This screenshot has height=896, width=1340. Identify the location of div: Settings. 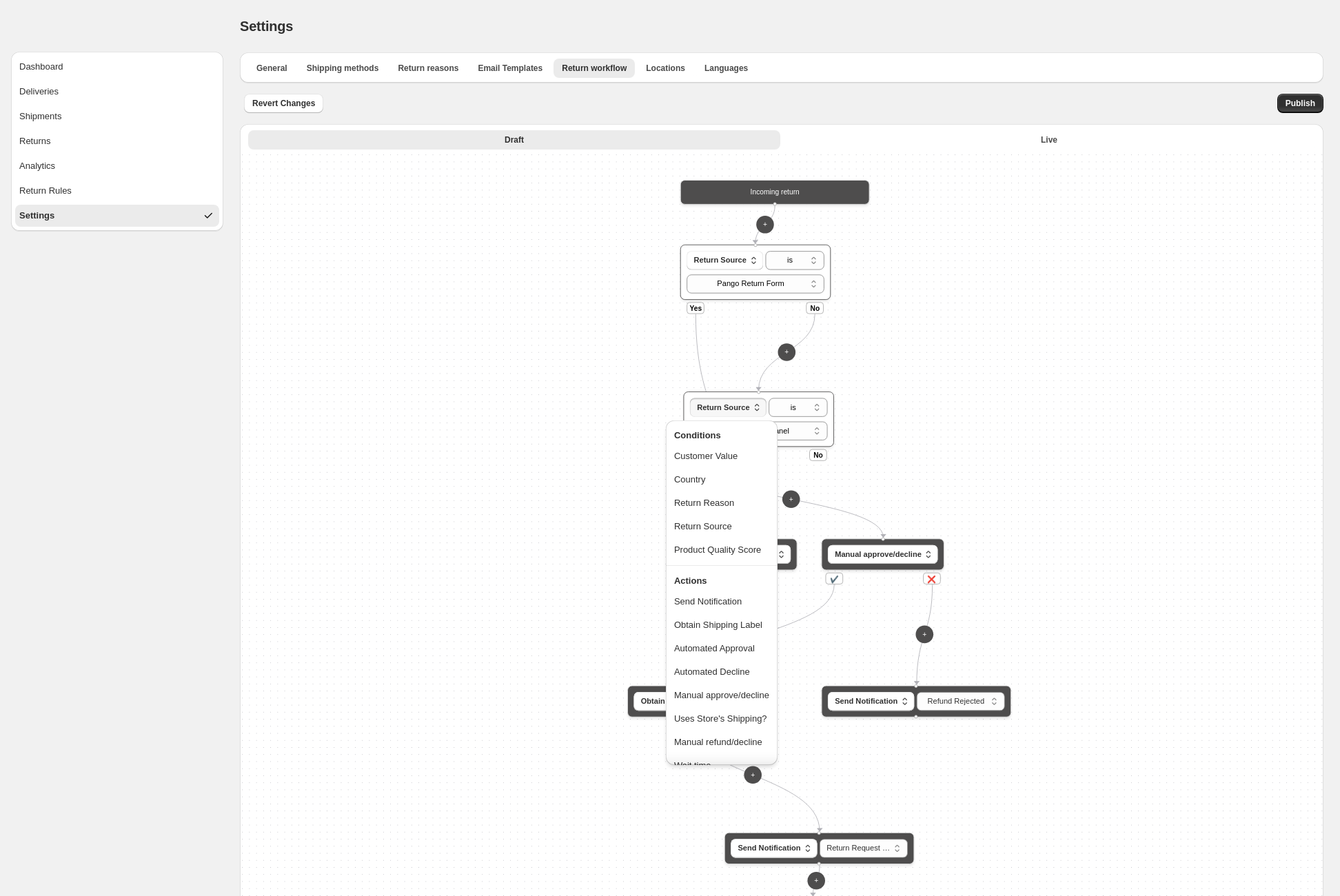
(36, 216).